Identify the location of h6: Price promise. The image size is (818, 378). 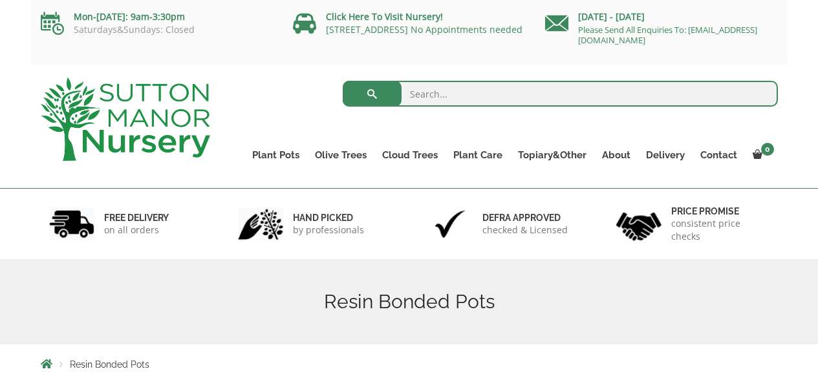
(720, 211).